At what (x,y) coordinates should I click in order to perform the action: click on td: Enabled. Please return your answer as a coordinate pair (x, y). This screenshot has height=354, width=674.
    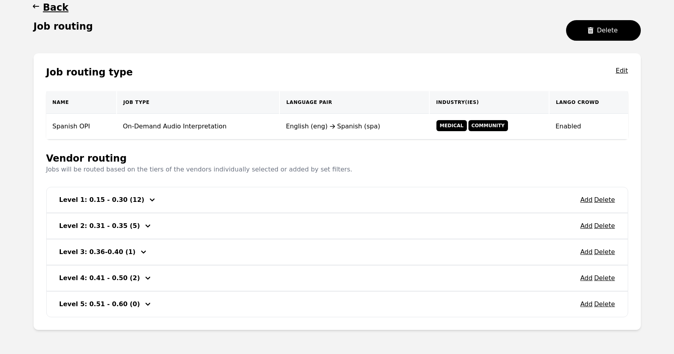
    Looking at the image, I should click on (588, 126).